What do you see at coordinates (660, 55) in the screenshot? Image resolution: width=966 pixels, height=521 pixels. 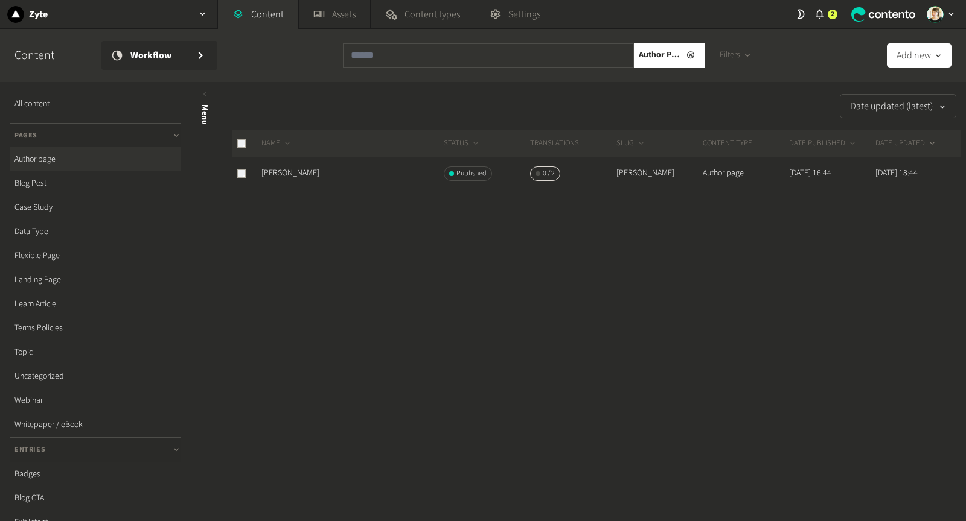 I see `span: Author page` at bounding box center [660, 55].